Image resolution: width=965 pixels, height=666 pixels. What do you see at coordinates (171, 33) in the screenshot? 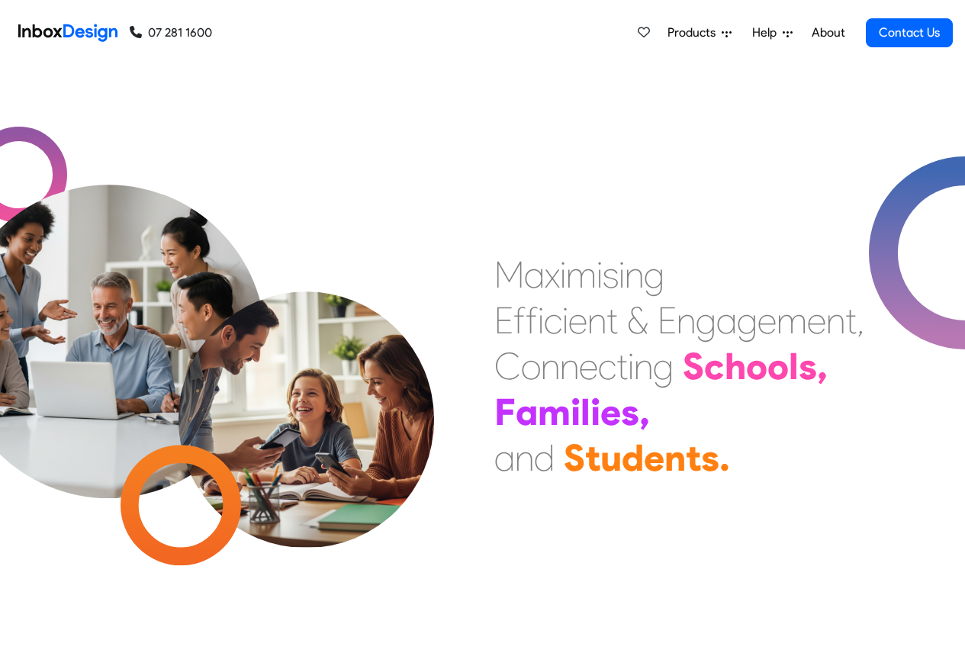
I see `a: 07 281 1600` at bounding box center [171, 33].